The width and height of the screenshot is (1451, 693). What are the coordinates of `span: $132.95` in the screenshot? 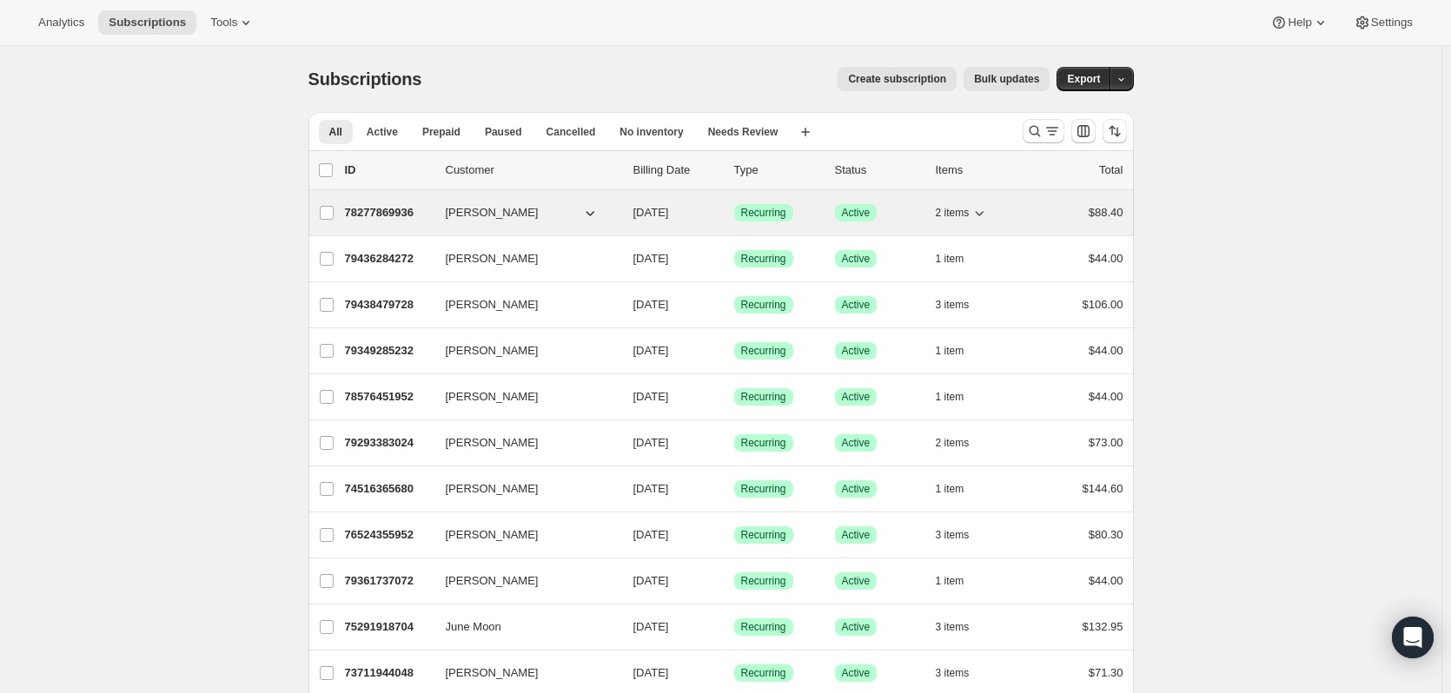 It's located at (1102, 626).